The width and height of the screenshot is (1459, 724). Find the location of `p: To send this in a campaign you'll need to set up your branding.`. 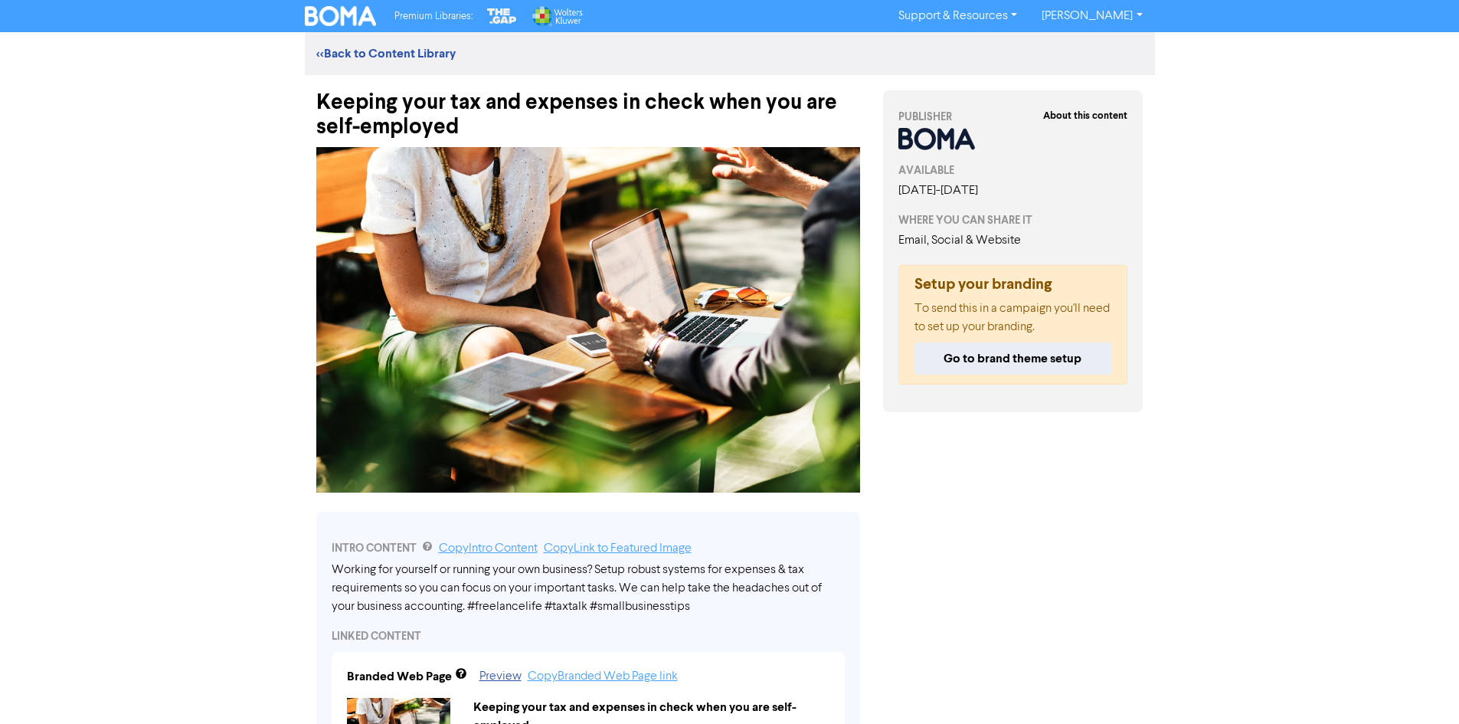

p: To send this in a campaign you'll need to set up your branding. is located at coordinates (1013, 318).